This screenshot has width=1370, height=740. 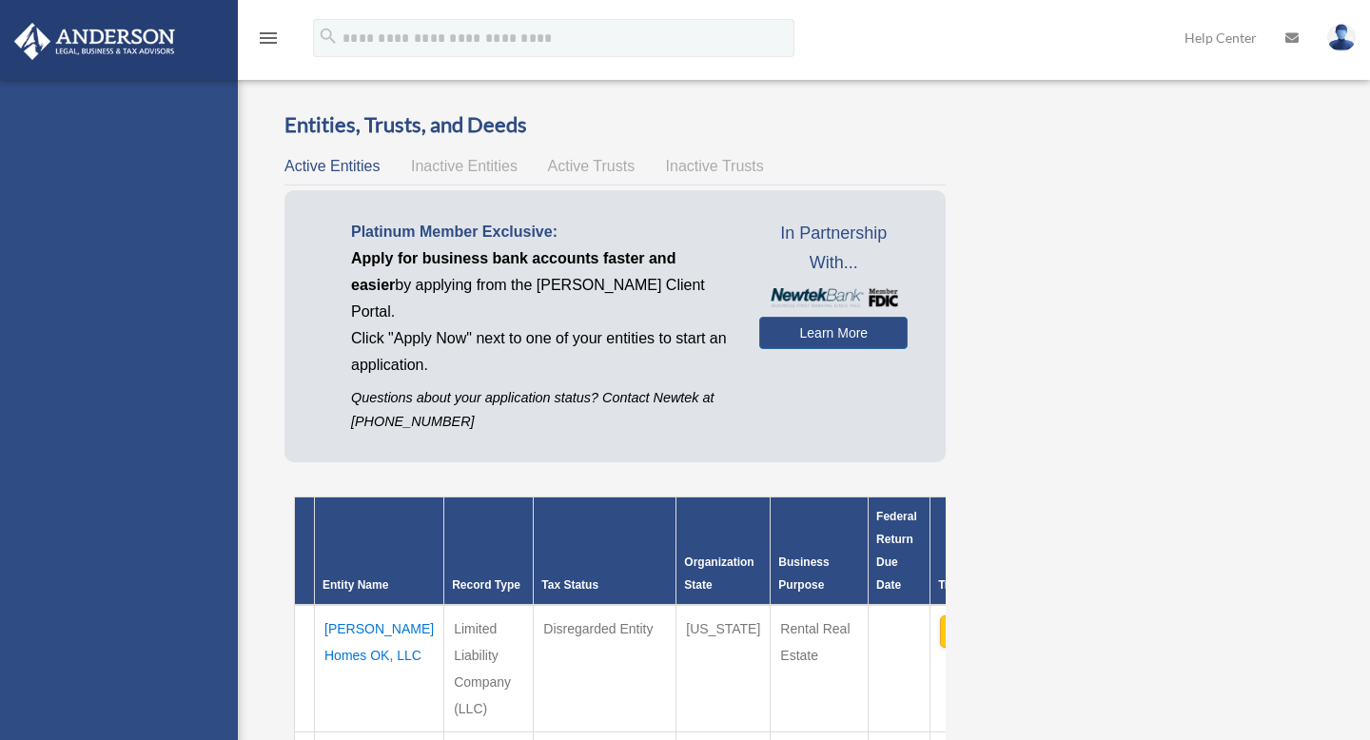 I want to click on th: Federal Return Due Date, so click(x=899, y=552).